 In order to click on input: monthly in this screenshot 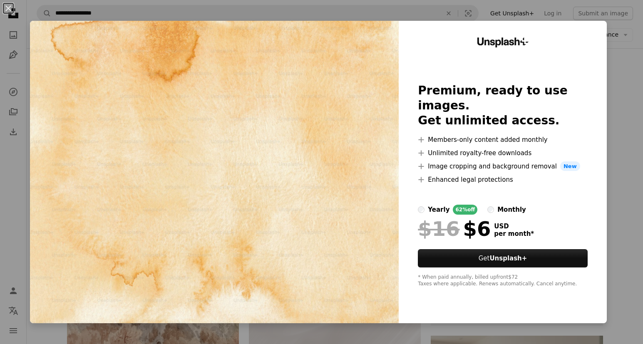, I will do `click(490, 210)`.